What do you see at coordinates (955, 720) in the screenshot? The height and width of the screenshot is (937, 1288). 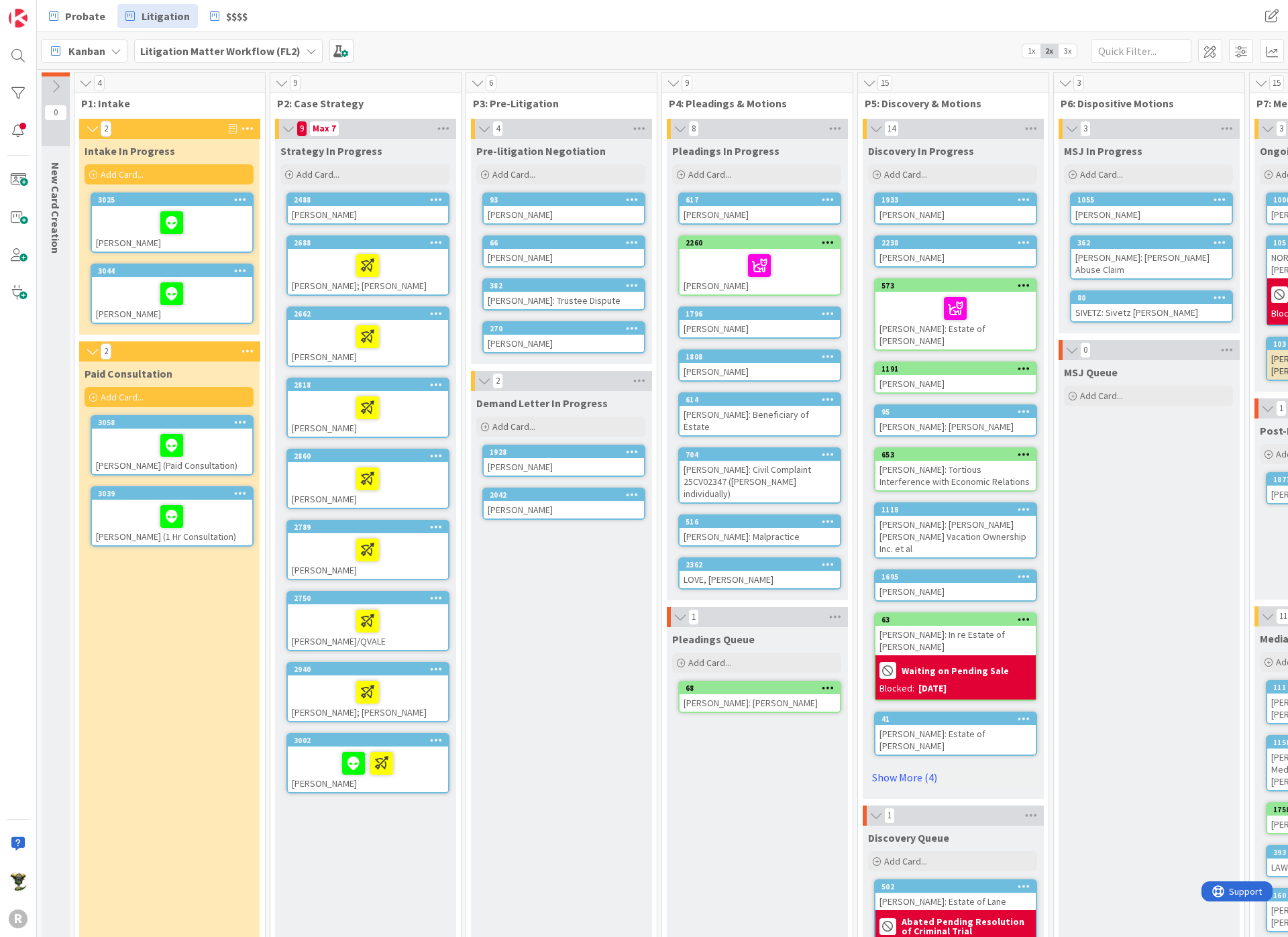 I see `div: 41` at bounding box center [955, 720].